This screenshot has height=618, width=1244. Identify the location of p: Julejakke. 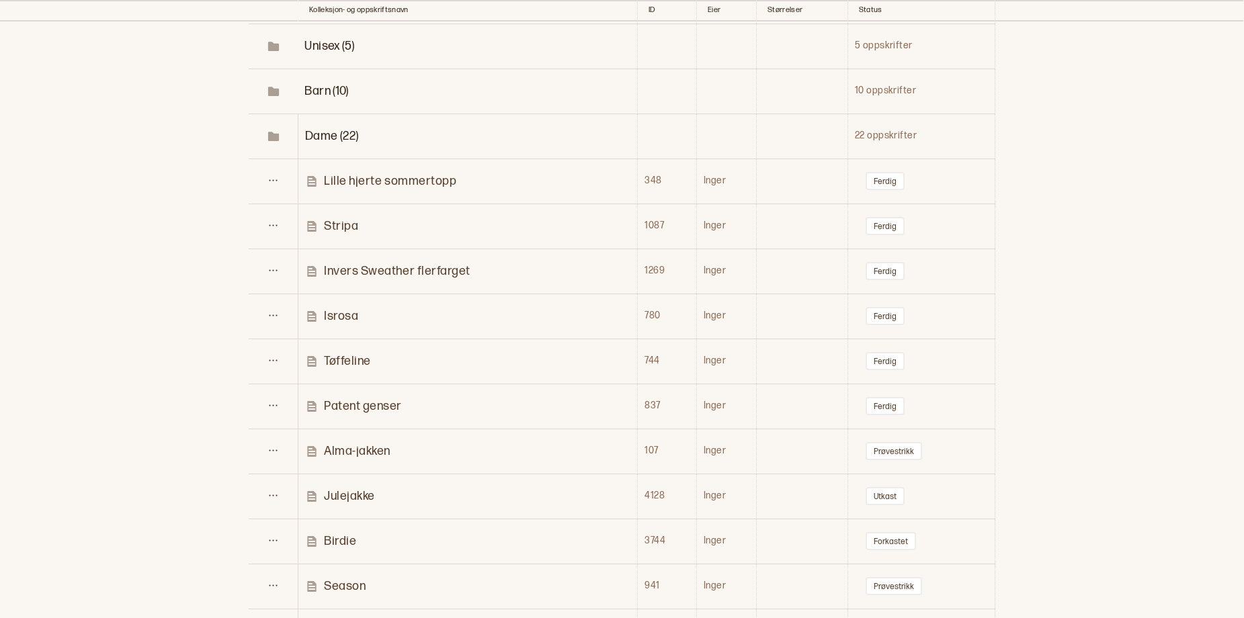
(349, 496).